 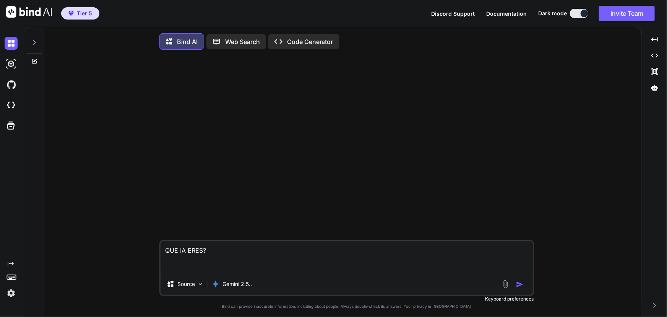 I want to click on img: premium, so click(x=71, y=13).